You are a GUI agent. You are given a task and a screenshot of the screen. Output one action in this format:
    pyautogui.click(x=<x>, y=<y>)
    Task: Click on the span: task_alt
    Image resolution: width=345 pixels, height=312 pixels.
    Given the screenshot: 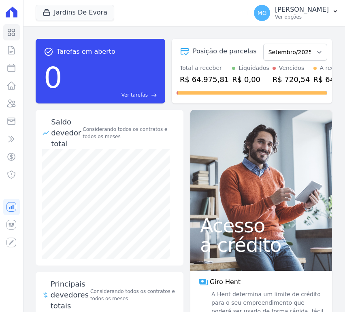 What is the action you would take?
    pyautogui.click(x=49, y=52)
    